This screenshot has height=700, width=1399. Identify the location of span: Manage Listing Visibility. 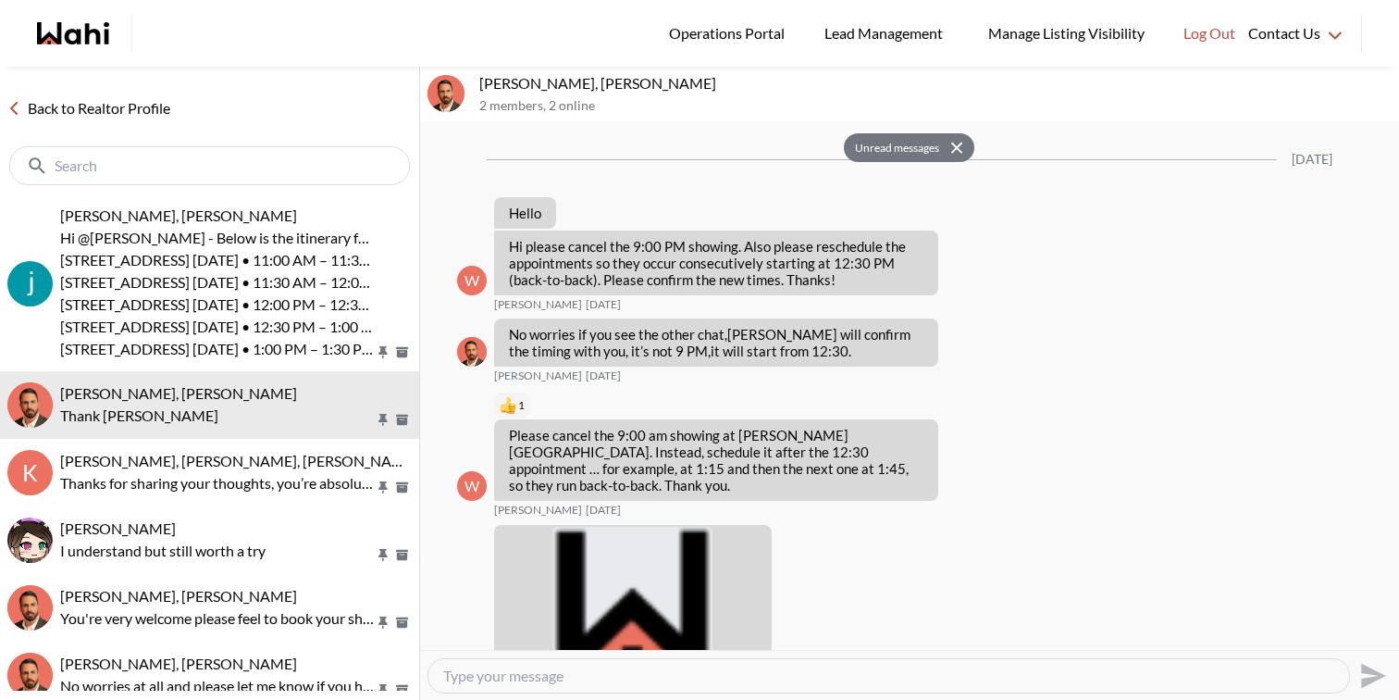
(1066, 33).